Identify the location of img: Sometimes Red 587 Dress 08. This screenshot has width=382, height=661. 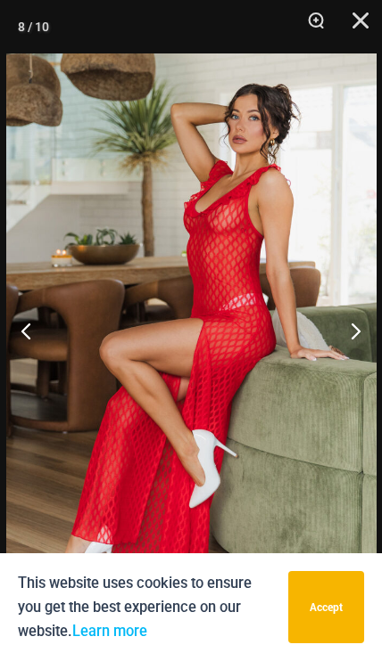
(191, 331).